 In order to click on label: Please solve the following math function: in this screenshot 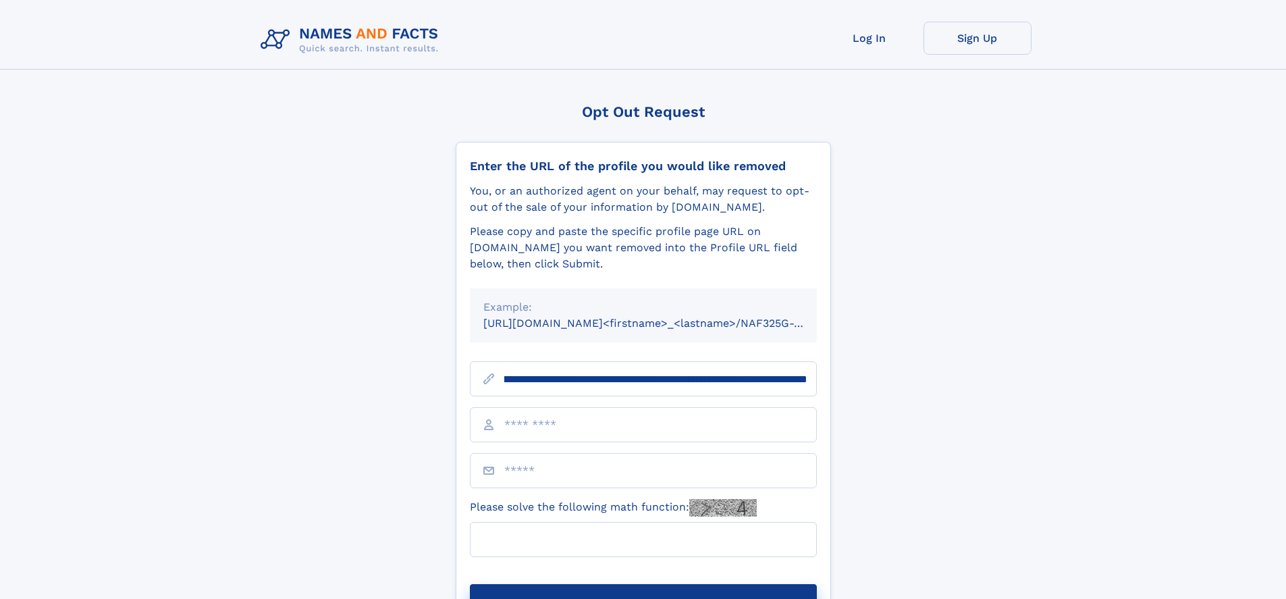, I will do `click(613, 508)`.